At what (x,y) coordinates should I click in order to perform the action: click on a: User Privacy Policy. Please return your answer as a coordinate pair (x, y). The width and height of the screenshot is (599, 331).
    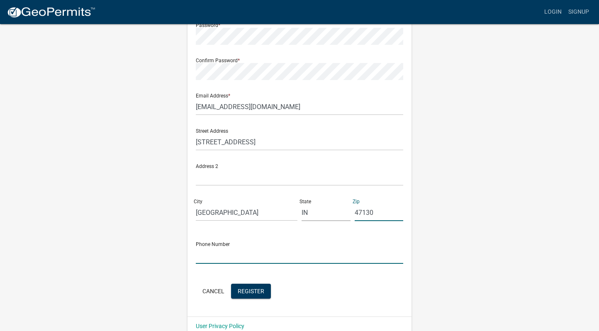
    Looking at the image, I should click on (220, 326).